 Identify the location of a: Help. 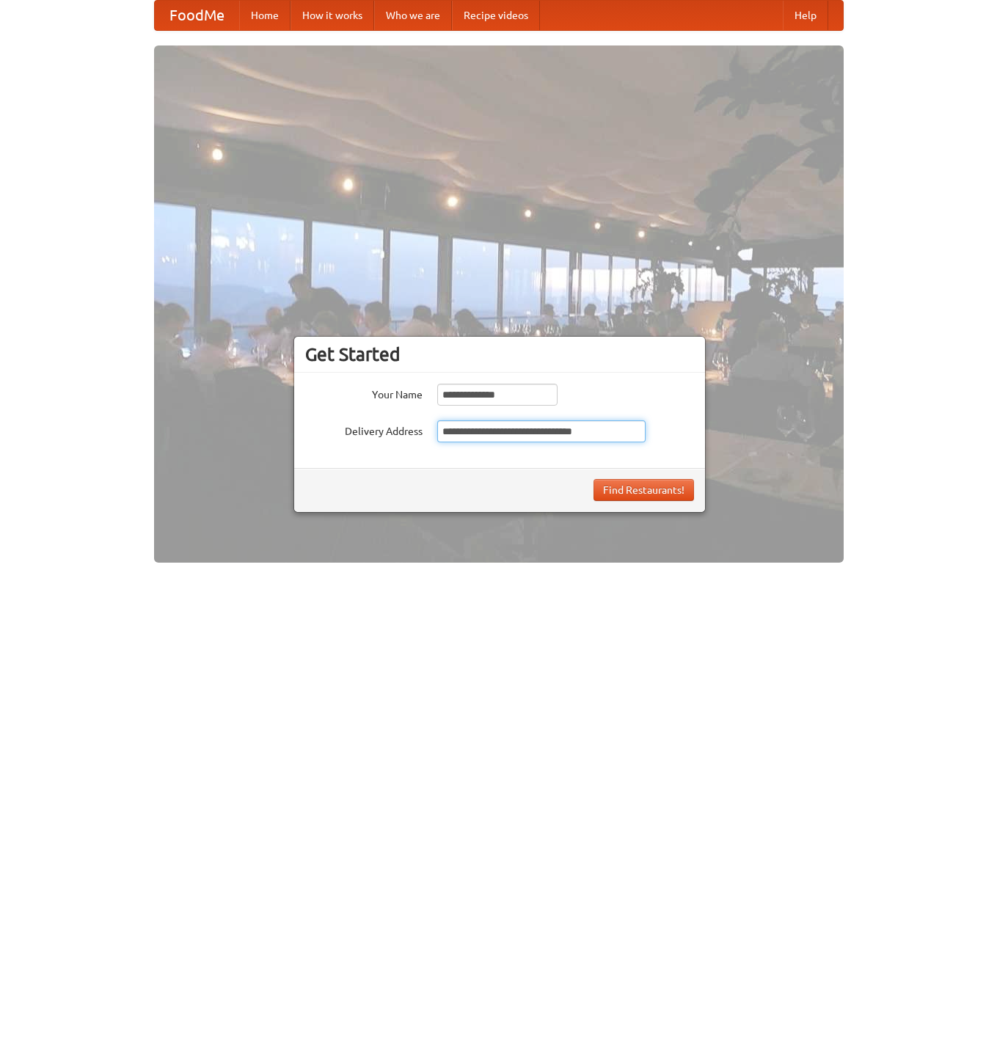
(806, 15).